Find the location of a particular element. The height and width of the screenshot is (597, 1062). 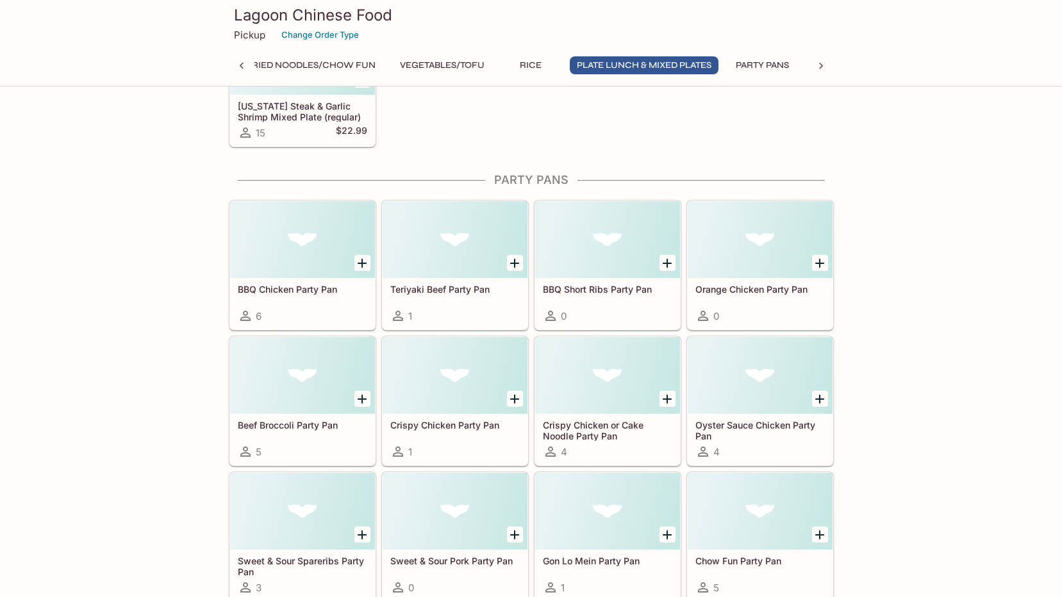

div: Crispy Chicken or Cake Noodle Party Pan is located at coordinates (607, 375).